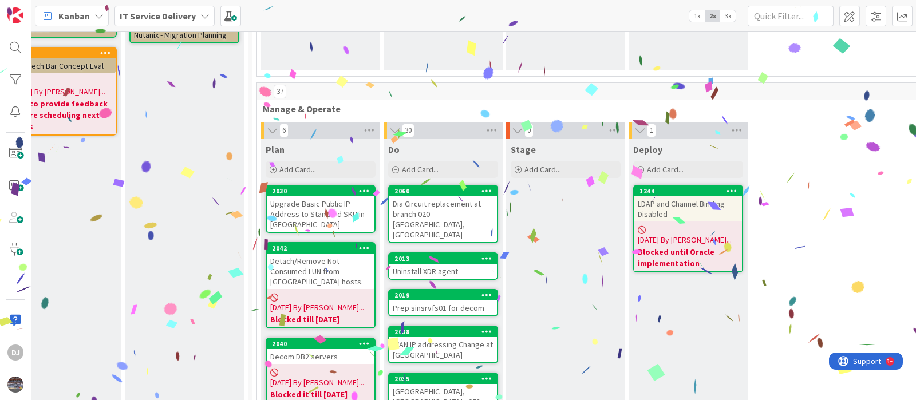 The image size is (916, 400). What do you see at coordinates (320, 351) in the screenshot?
I see `div: 2040Decom DB2 servers` at bounding box center [320, 351].